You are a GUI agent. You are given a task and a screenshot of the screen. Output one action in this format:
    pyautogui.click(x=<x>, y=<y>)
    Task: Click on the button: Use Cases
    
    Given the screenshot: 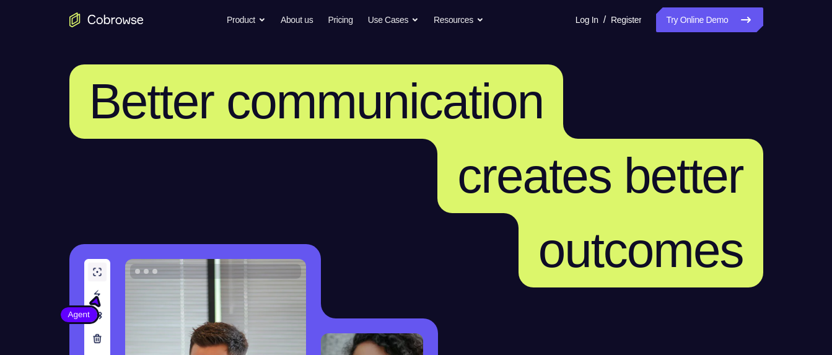 What is the action you would take?
    pyautogui.click(x=393, y=20)
    